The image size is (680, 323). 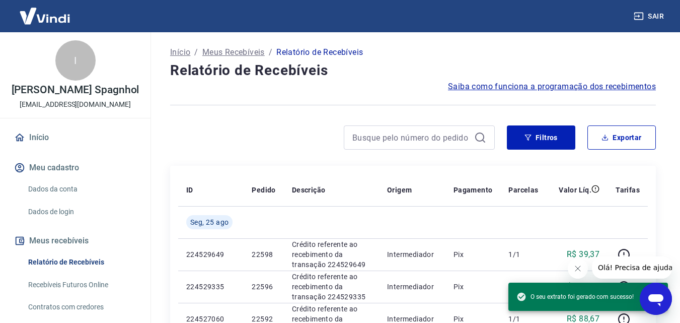 What do you see at coordinates (552, 87) in the screenshot?
I see `span: Saiba como funciona a programação dos recebimentos` at bounding box center [552, 87].